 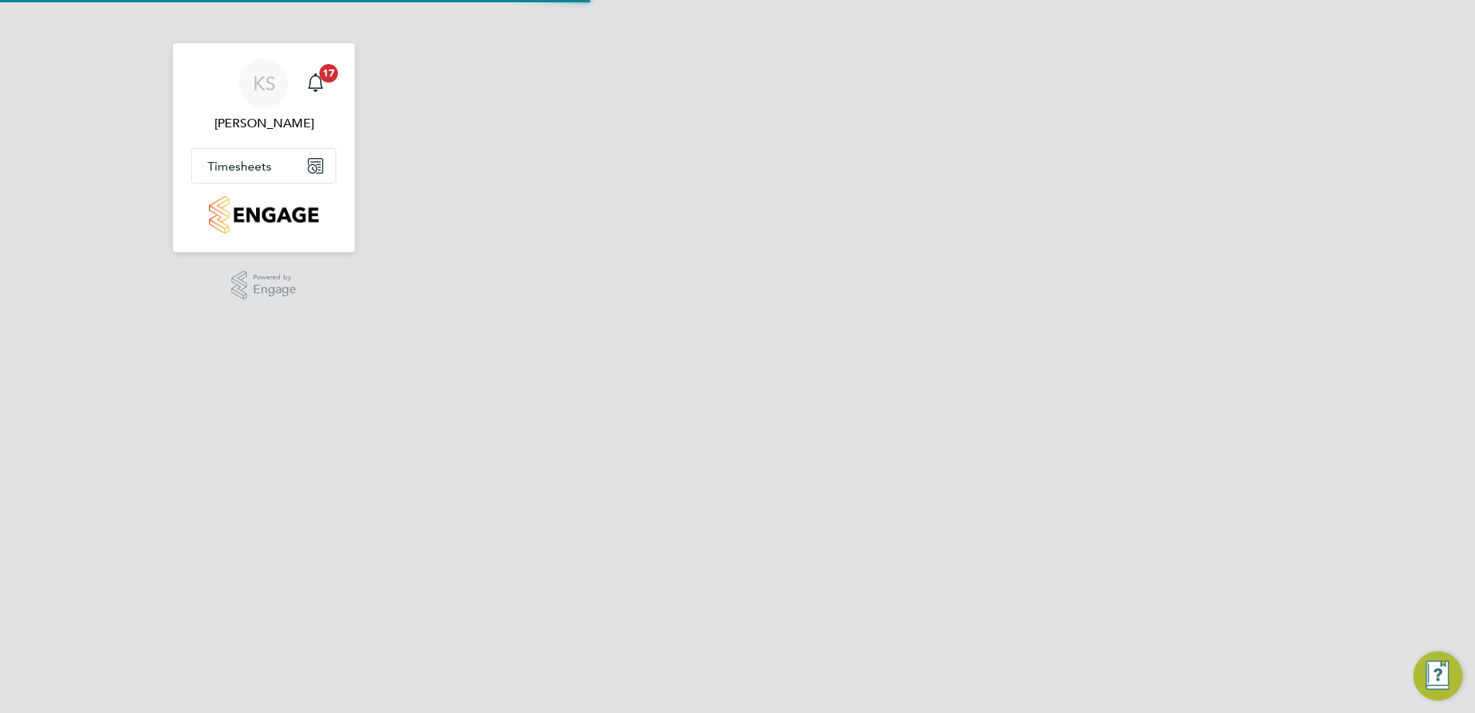 What do you see at coordinates (315, 83) in the screenshot?
I see `a: 17` at bounding box center [315, 83].